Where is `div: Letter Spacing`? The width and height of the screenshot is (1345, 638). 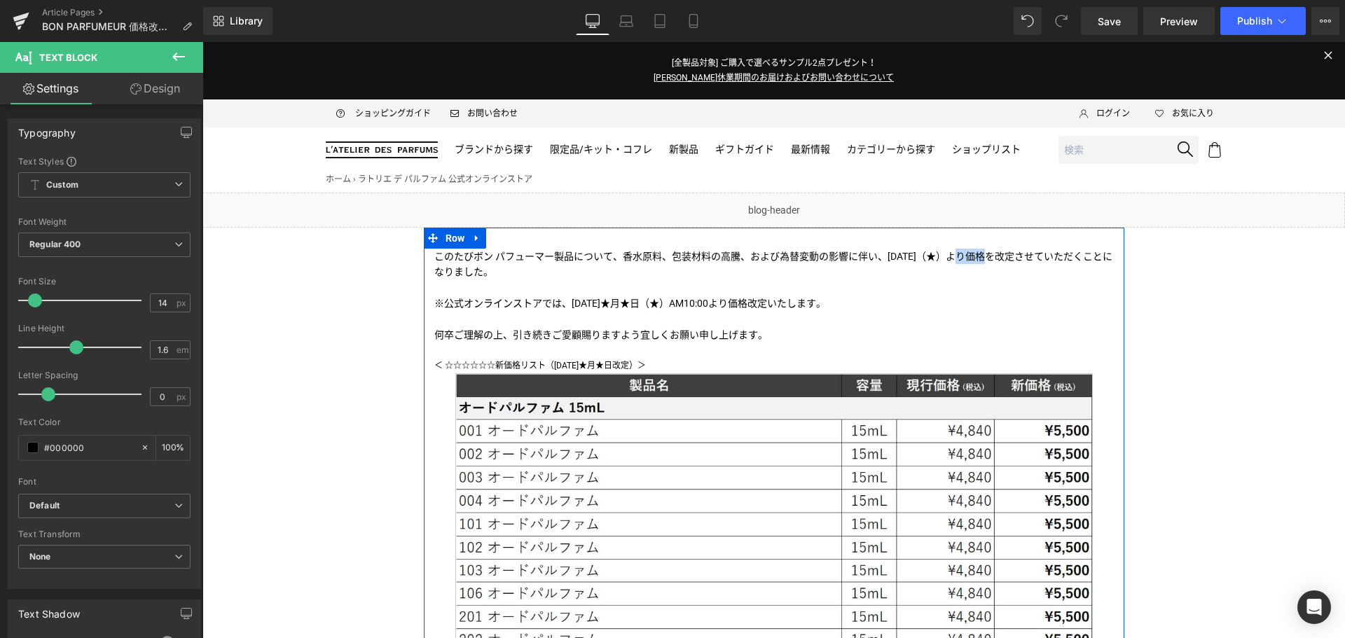
div: Letter Spacing is located at coordinates (104, 375).